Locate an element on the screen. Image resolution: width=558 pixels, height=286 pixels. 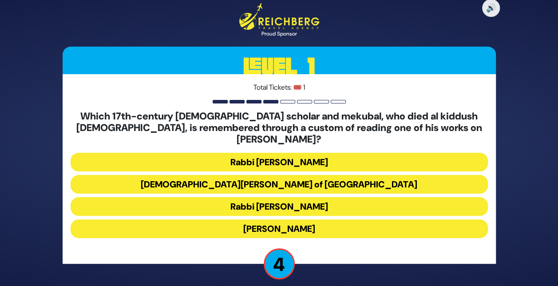
h3: Level 1 is located at coordinates (279, 67).